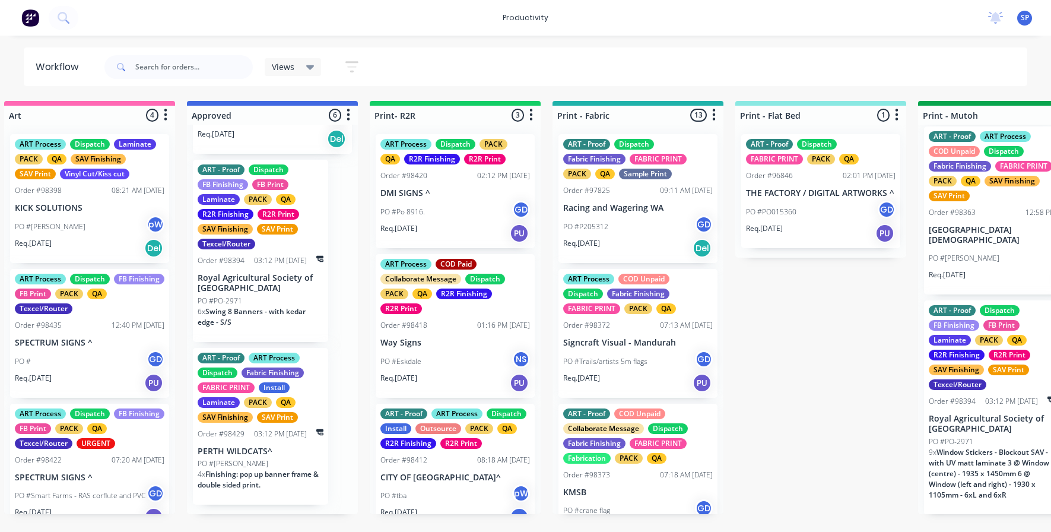 The image size is (1051, 532). What do you see at coordinates (403, 325) in the screenshot?
I see `div: Order #98418` at bounding box center [403, 325].